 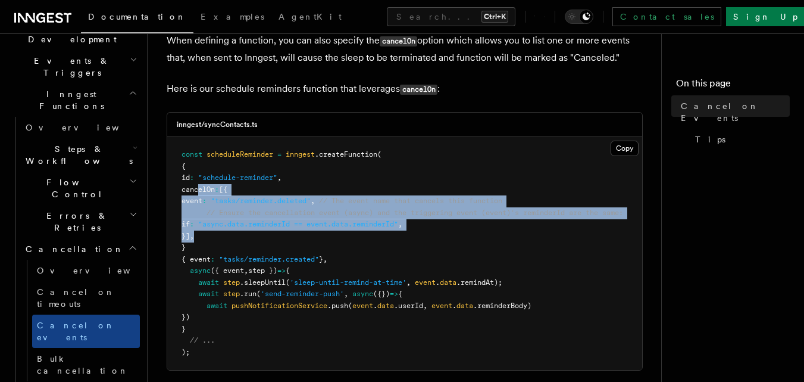 I want to click on span: await, so click(x=208, y=282).